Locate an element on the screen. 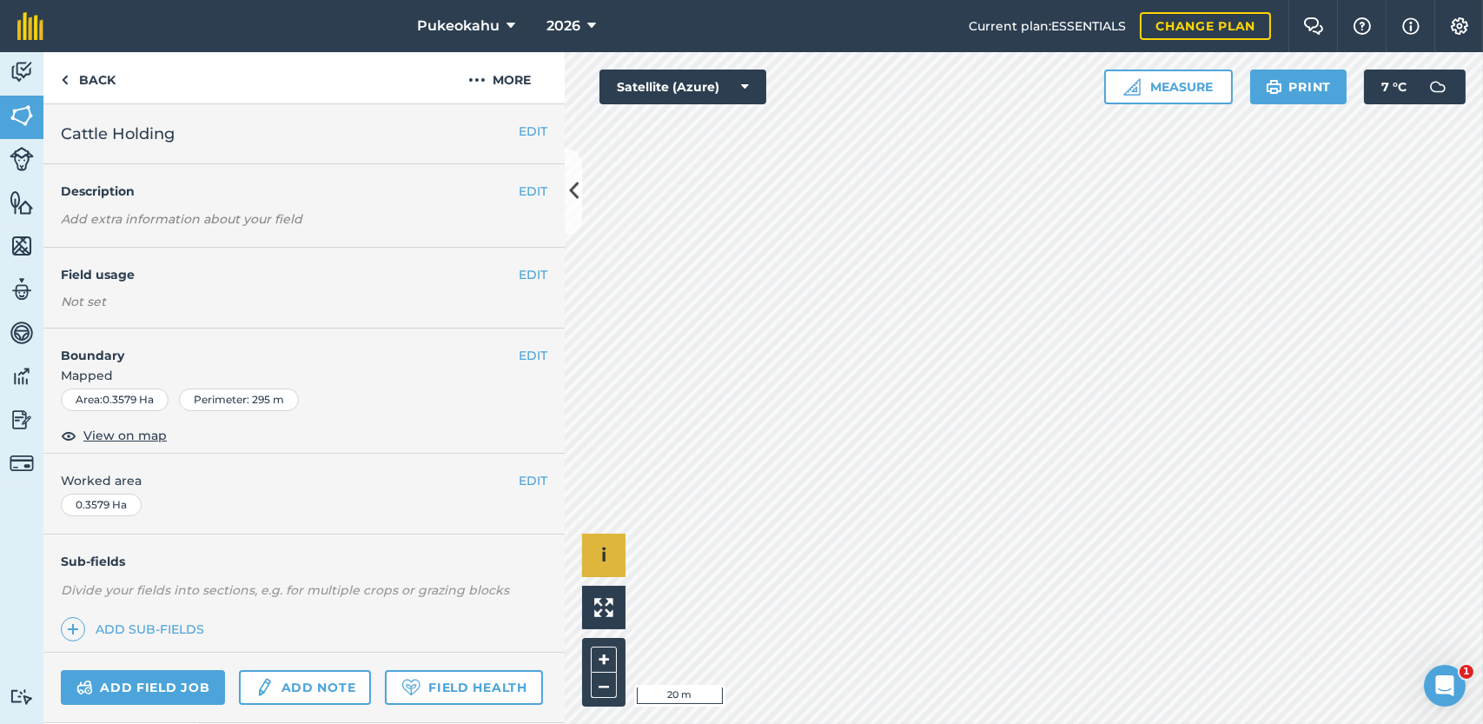 This screenshot has width=1483, height=724. button: 7 °C is located at coordinates (1415, 87).